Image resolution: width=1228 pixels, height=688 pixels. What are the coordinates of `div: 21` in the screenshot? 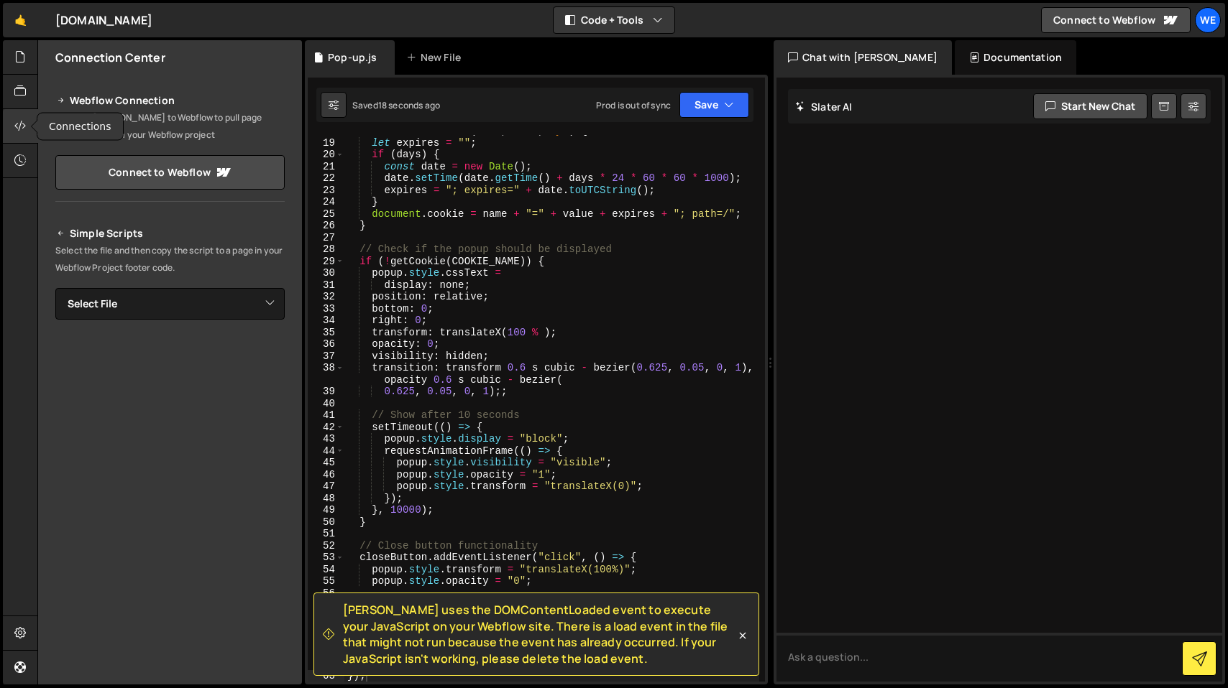 It's located at (326, 167).